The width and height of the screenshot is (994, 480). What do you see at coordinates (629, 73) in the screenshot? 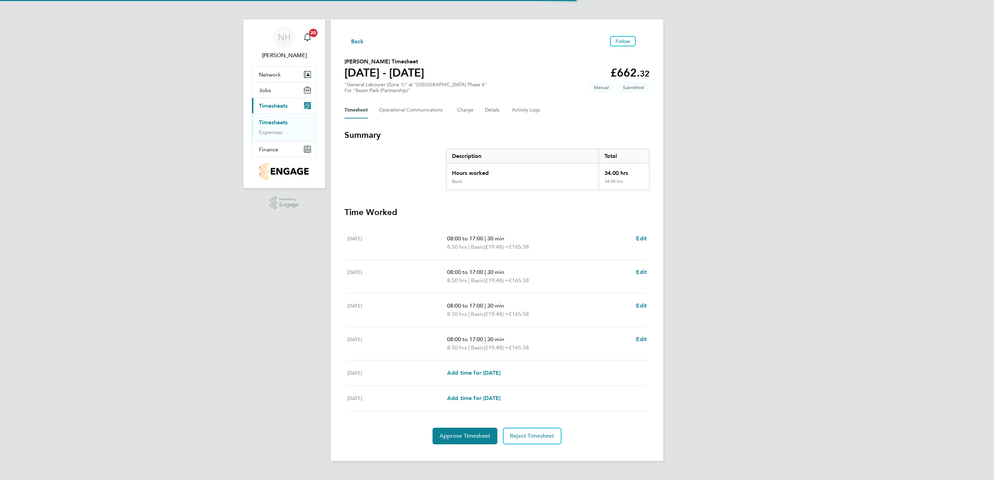
I see `app-decimal: £662.` at bounding box center [629, 73].